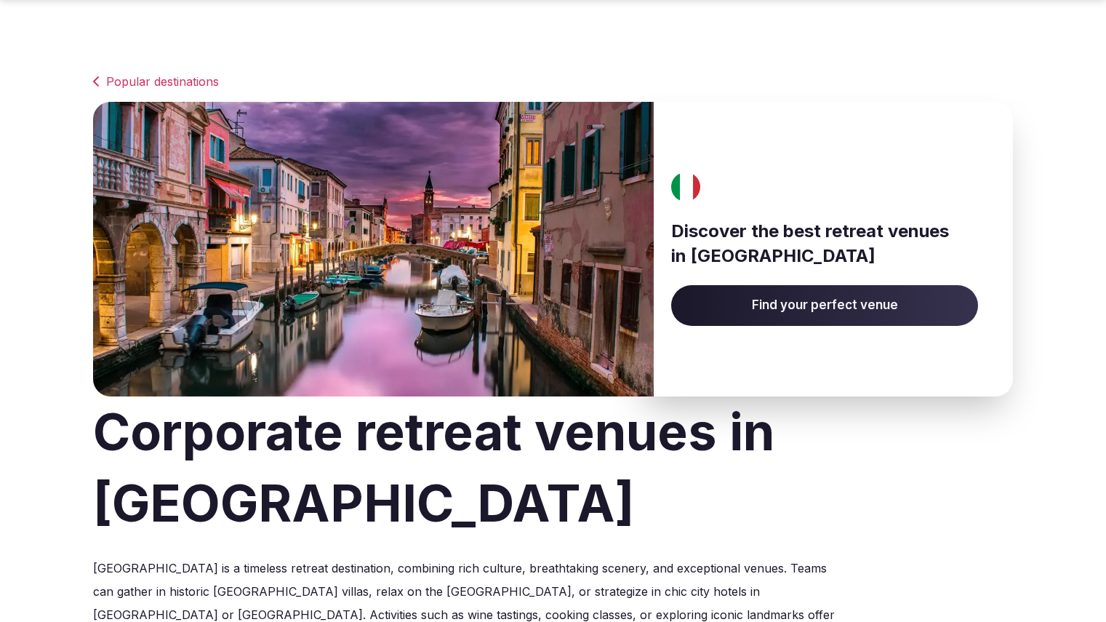 The width and height of the screenshot is (1106, 622). What do you see at coordinates (686, 187) in the screenshot?
I see `img: Italy's flag` at bounding box center [686, 187].